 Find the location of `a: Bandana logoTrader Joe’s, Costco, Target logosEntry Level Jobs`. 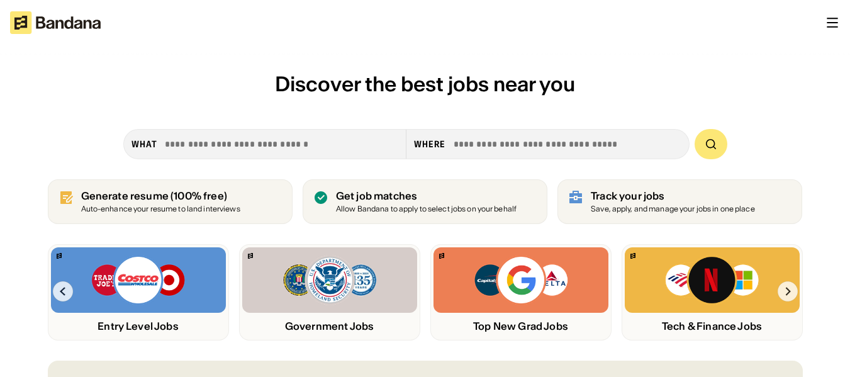

a: Bandana logoTrader Joe’s, Costco, Target logosEntry Level Jobs is located at coordinates (138, 292).